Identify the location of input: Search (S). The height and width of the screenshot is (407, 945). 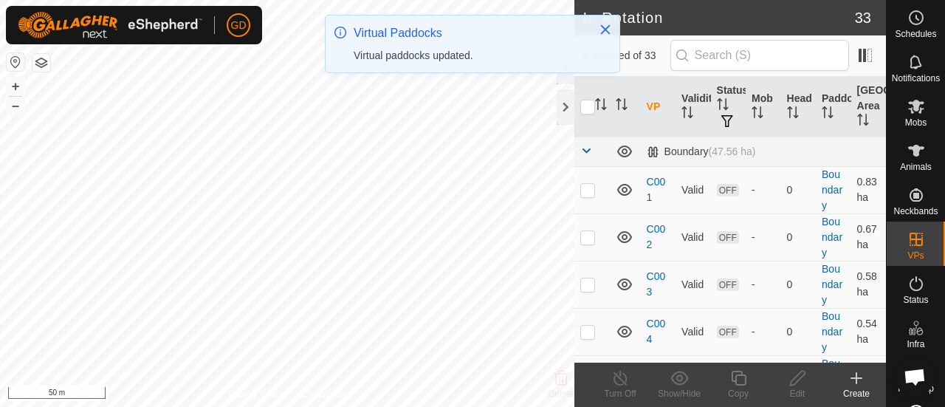
(760, 55).